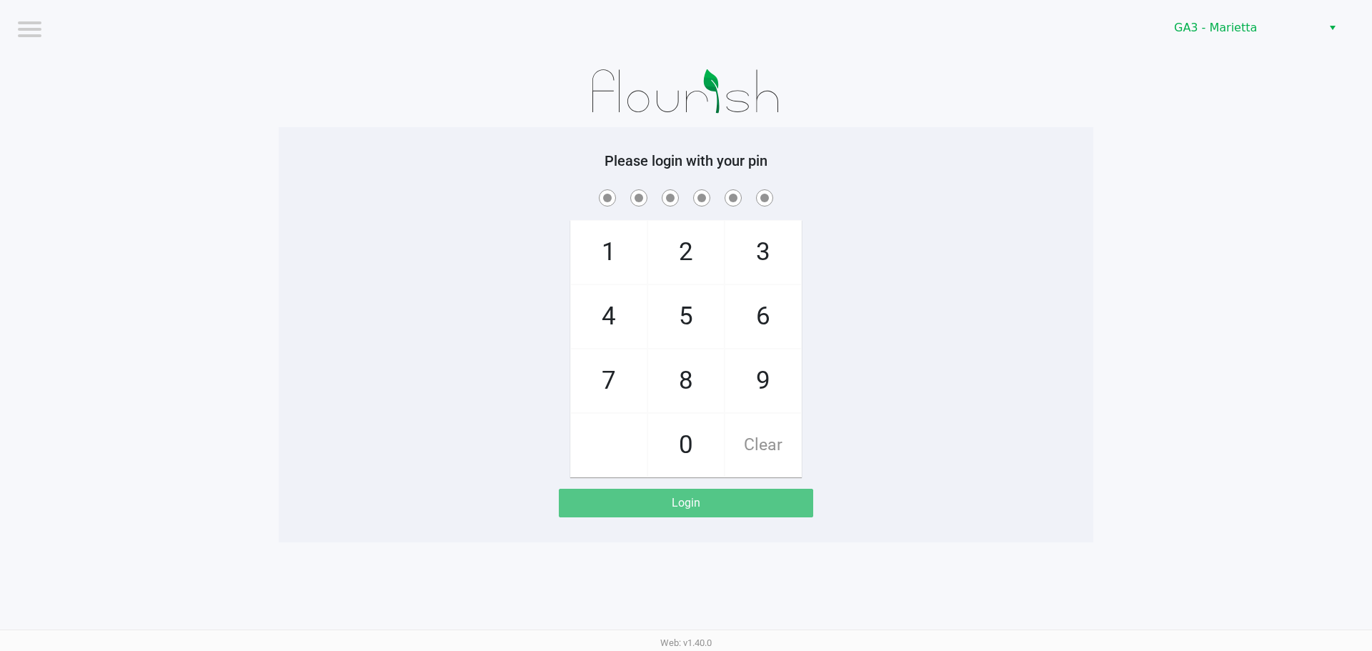 The image size is (1372, 651). I want to click on span: 3, so click(763, 252).